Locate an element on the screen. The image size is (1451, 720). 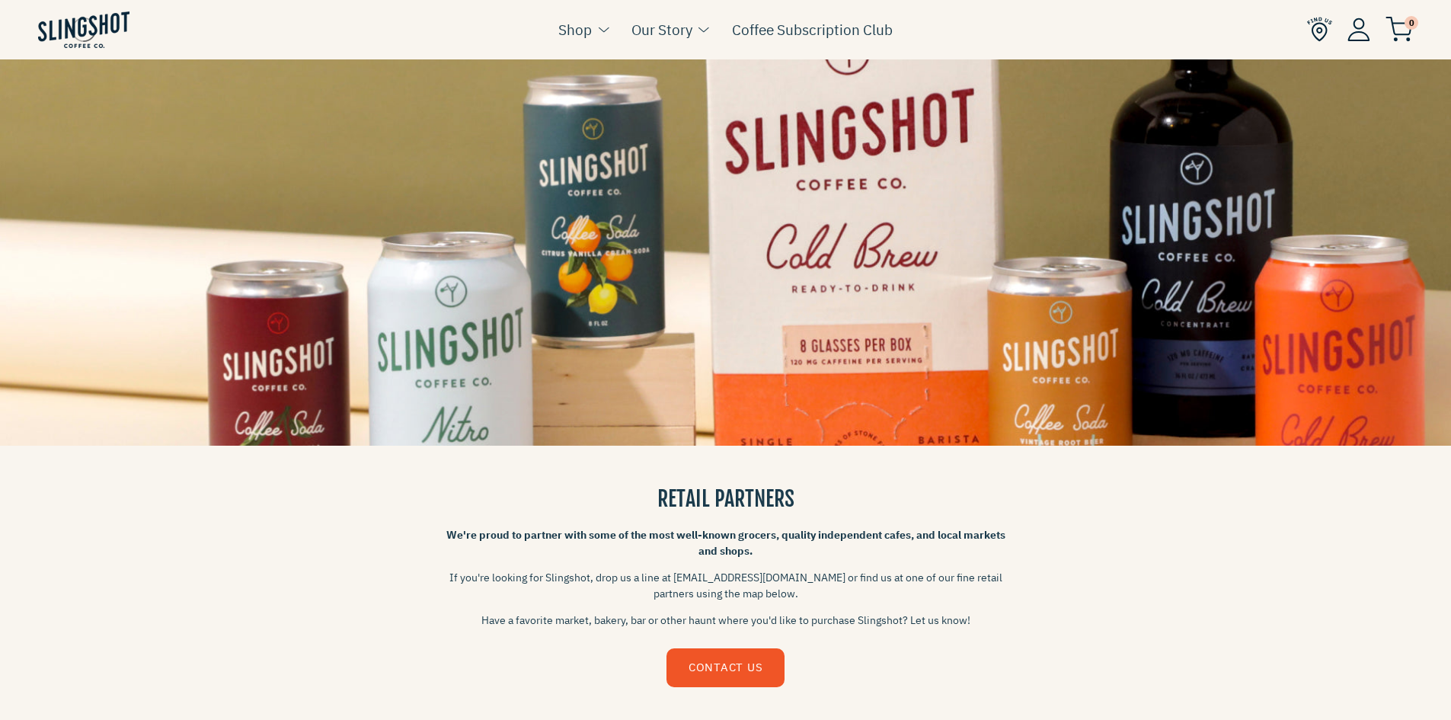
a: 0 is located at coordinates (1399, 29).